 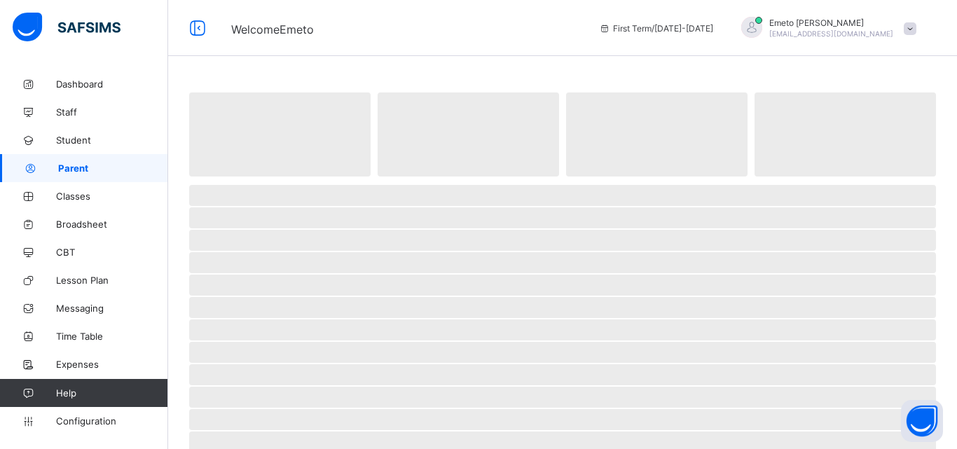 What do you see at coordinates (112, 224) in the screenshot?
I see `span: Broadsheet` at bounding box center [112, 224].